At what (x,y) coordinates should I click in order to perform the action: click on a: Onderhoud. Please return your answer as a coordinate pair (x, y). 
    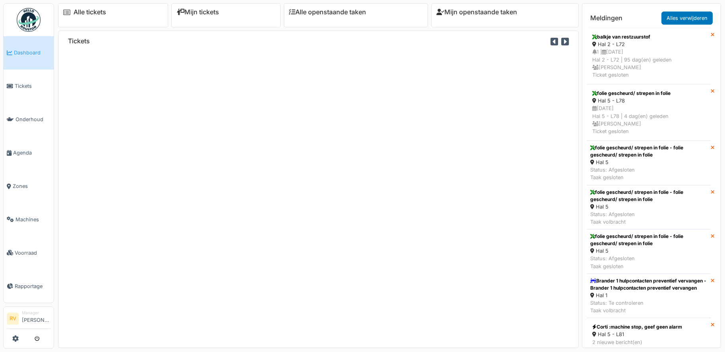
    Looking at the image, I should click on (29, 120).